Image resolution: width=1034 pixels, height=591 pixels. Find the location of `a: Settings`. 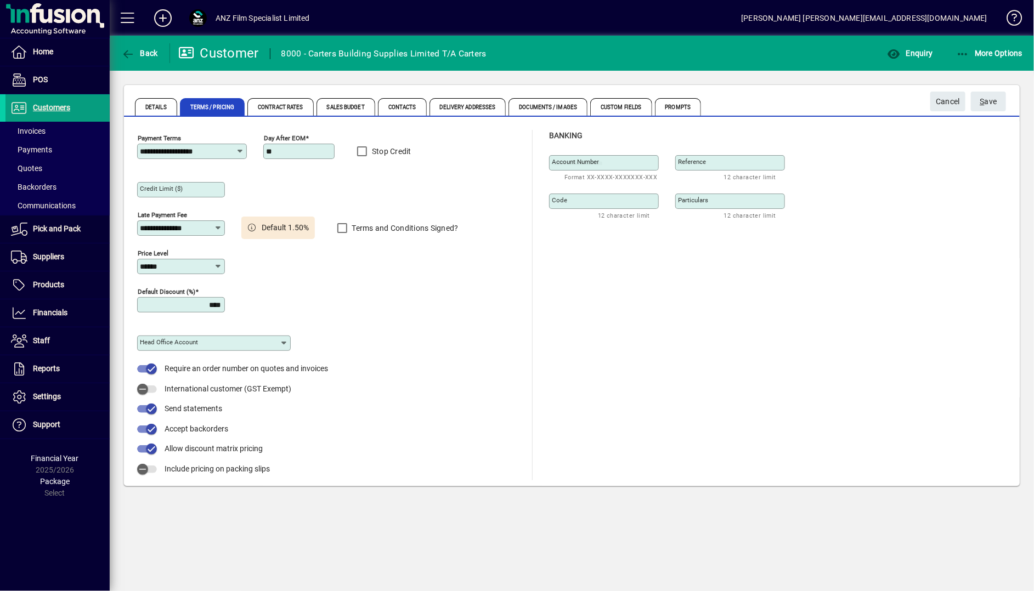

a: Settings is located at coordinates (58, 397).